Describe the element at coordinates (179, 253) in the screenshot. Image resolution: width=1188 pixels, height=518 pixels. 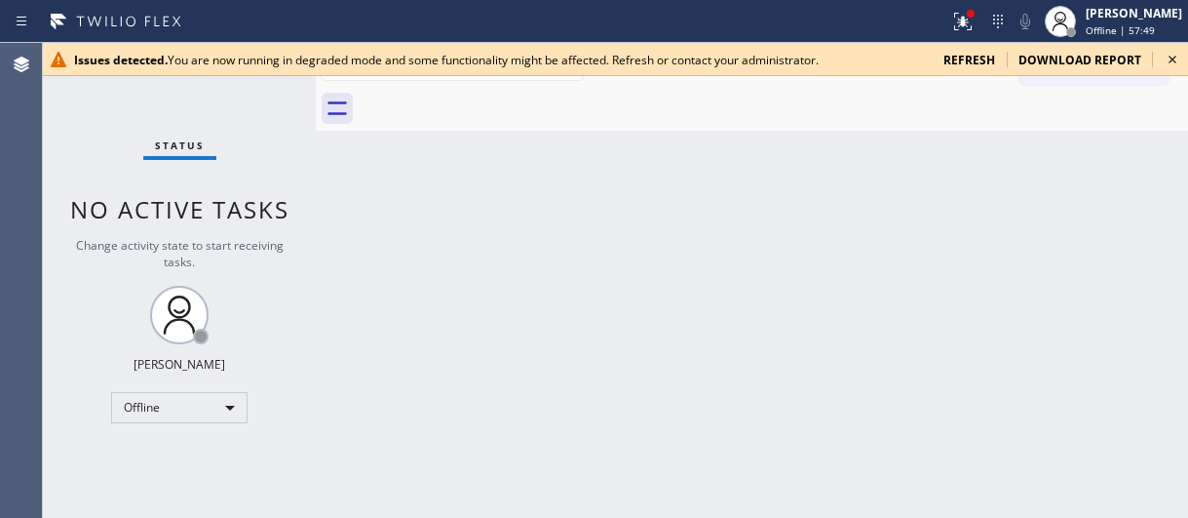
I see `span: Change activity state to start receiving tasks.` at that location.